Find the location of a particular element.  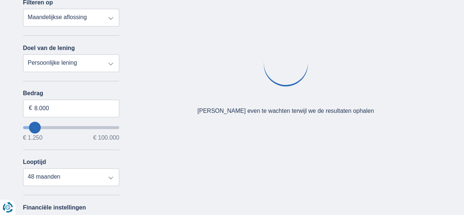

label: Financiële instellingen is located at coordinates (55, 207).